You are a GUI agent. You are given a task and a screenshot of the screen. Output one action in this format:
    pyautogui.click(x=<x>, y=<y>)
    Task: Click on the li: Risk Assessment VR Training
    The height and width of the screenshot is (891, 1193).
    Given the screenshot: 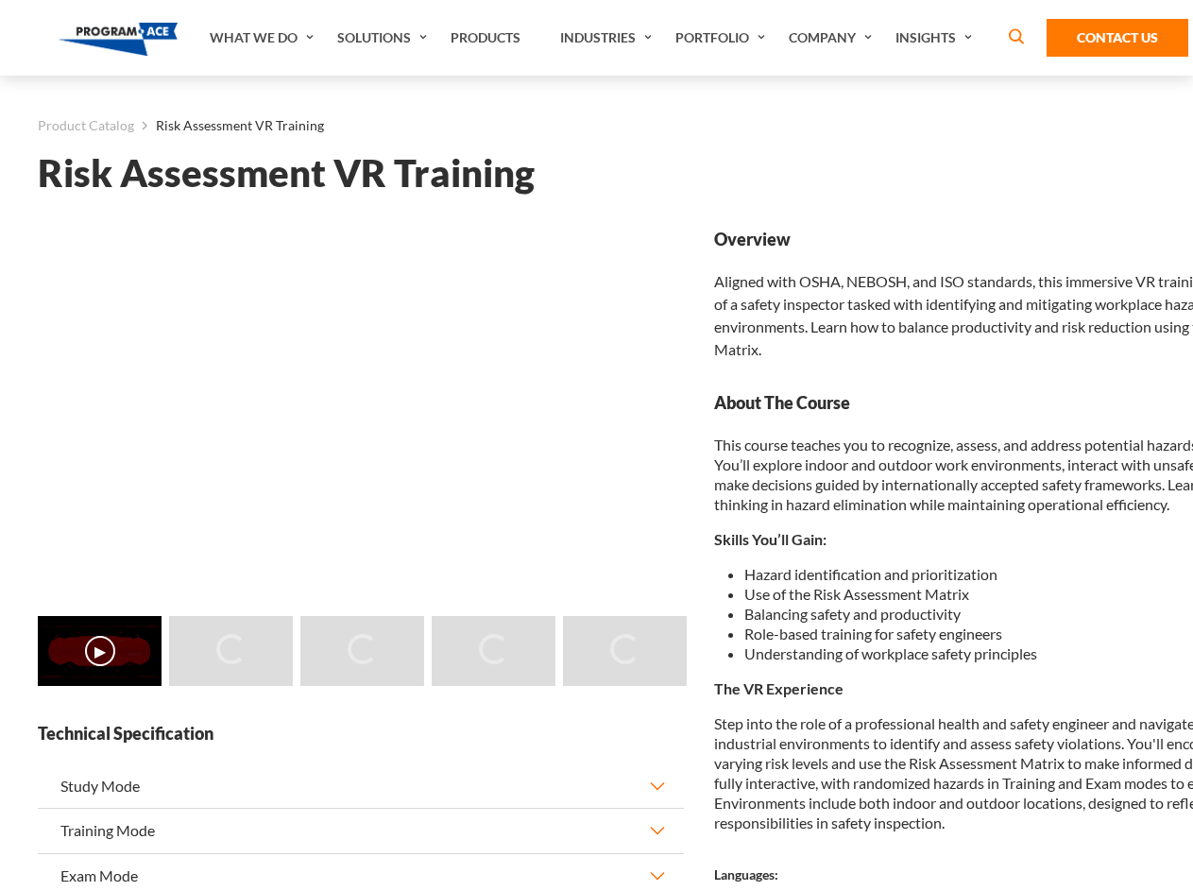 What is the action you would take?
    pyautogui.click(x=229, y=126)
    